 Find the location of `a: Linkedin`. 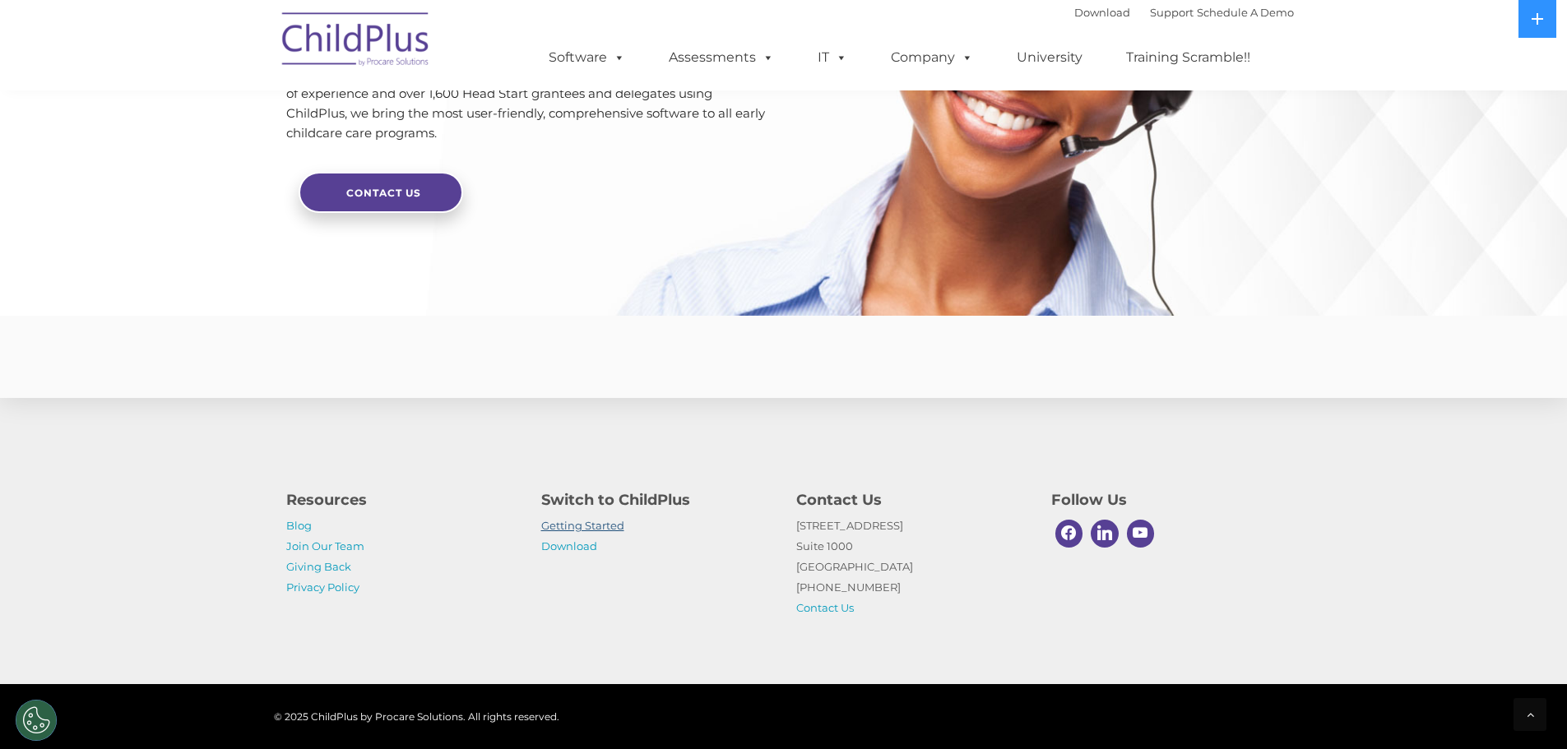

a: Linkedin is located at coordinates (1105, 534).